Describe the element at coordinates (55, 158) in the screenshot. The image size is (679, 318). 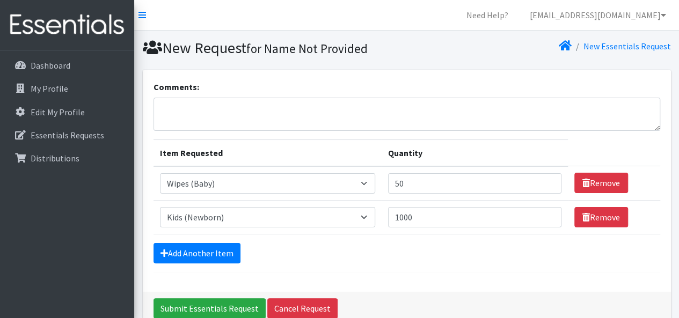
I see `p: Distributions` at that location.